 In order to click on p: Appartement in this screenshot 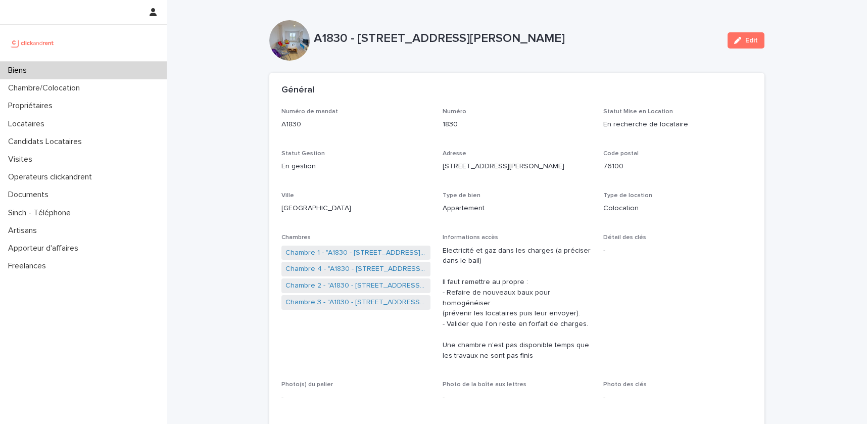, I will do `click(517, 208)`.